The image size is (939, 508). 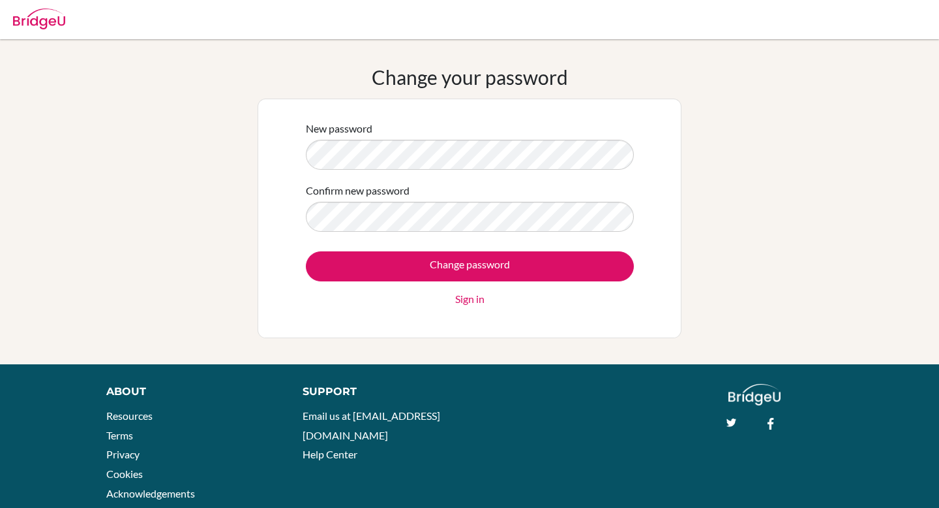 I want to click on label: Confirm new password, so click(x=357, y=190).